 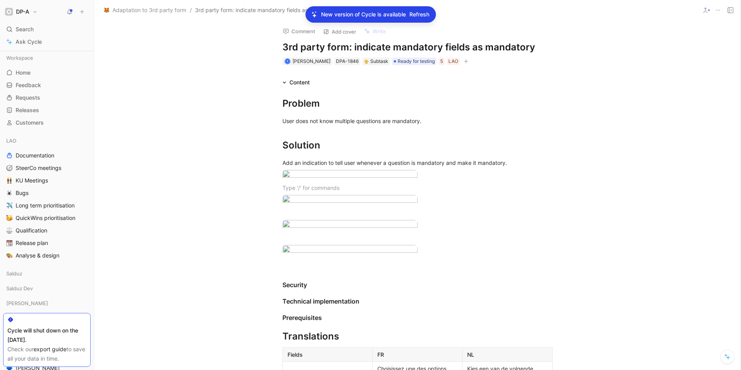 I want to click on a: 👬KU Meetings, so click(x=47, y=181).